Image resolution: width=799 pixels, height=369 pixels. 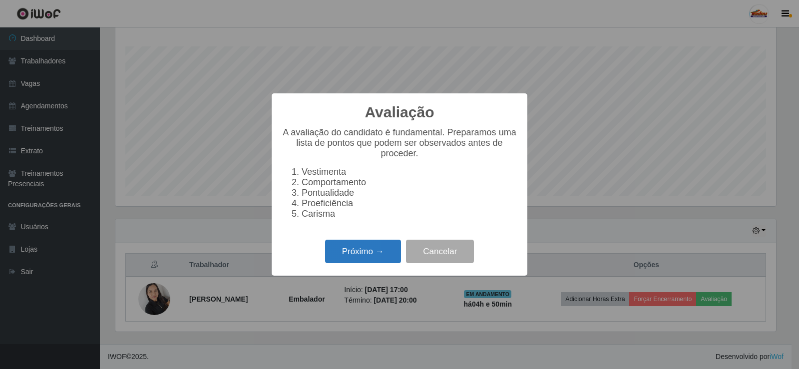 What do you see at coordinates (399, 112) in the screenshot?
I see `h2: Avaliação` at bounding box center [399, 112].